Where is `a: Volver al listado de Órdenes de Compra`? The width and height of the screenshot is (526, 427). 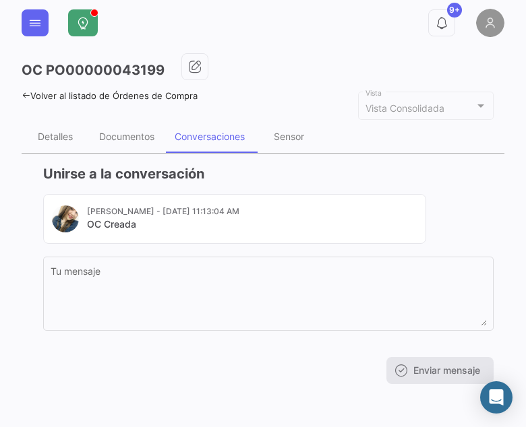
a: Volver al listado de Órdenes de Compra is located at coordinates (109, 96).